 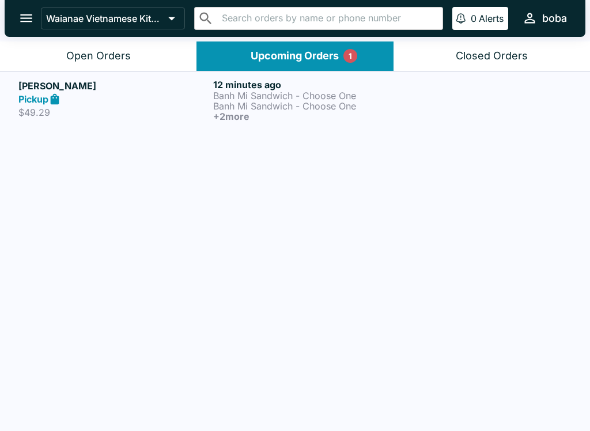 I want to click on input: Search orders by name or phone number, so click(x=328, y=18).